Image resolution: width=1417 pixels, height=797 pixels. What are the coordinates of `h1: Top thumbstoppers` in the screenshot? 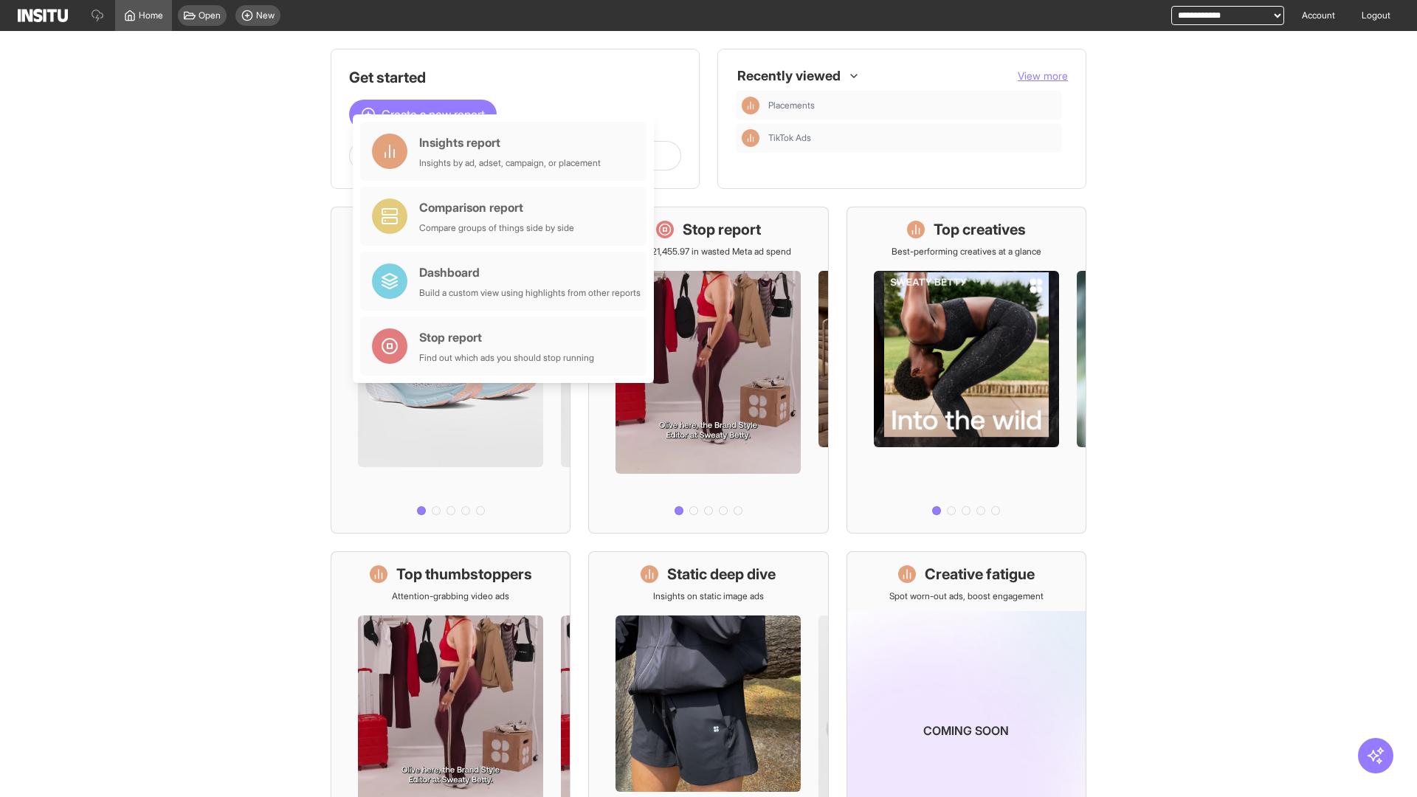 It's located at (464, 574).